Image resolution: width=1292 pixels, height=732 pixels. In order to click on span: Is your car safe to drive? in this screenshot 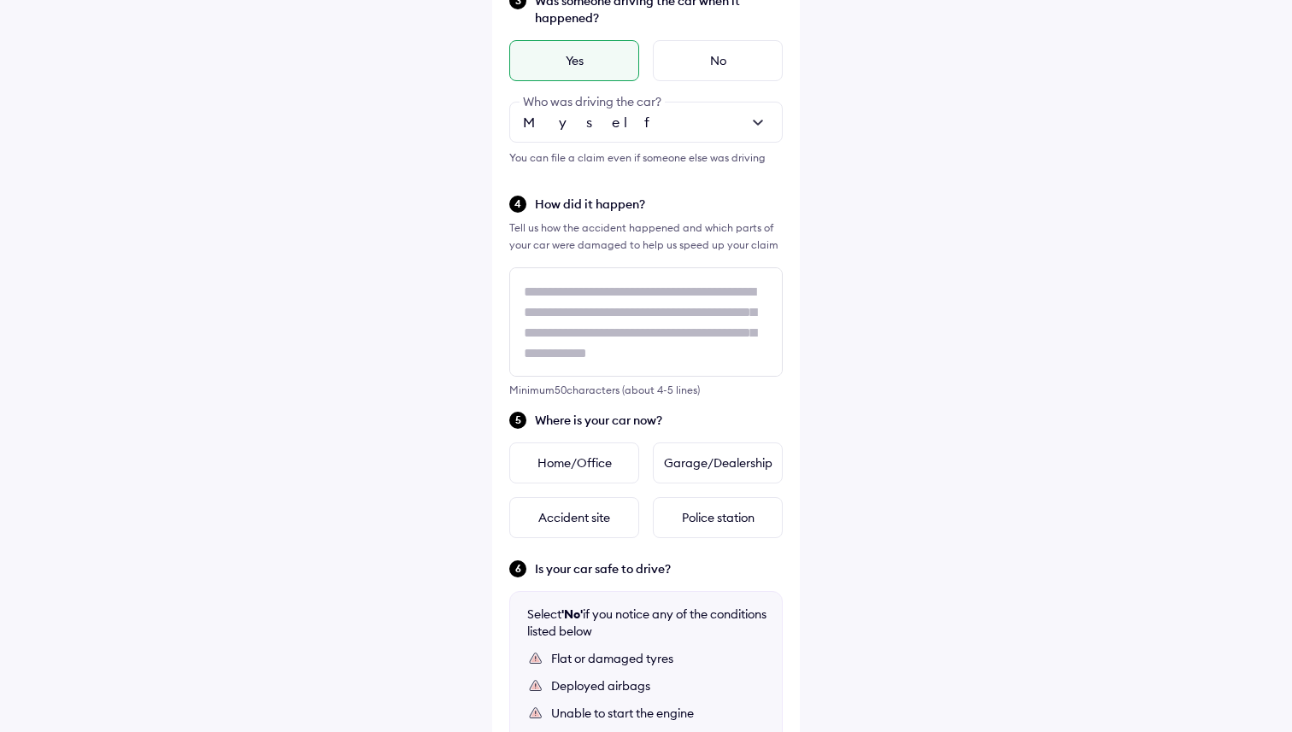, I will do `click(659, 569)`.